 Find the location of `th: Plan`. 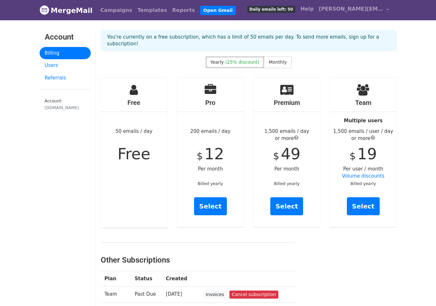

th: Plan is located at coordinates (116, 279).